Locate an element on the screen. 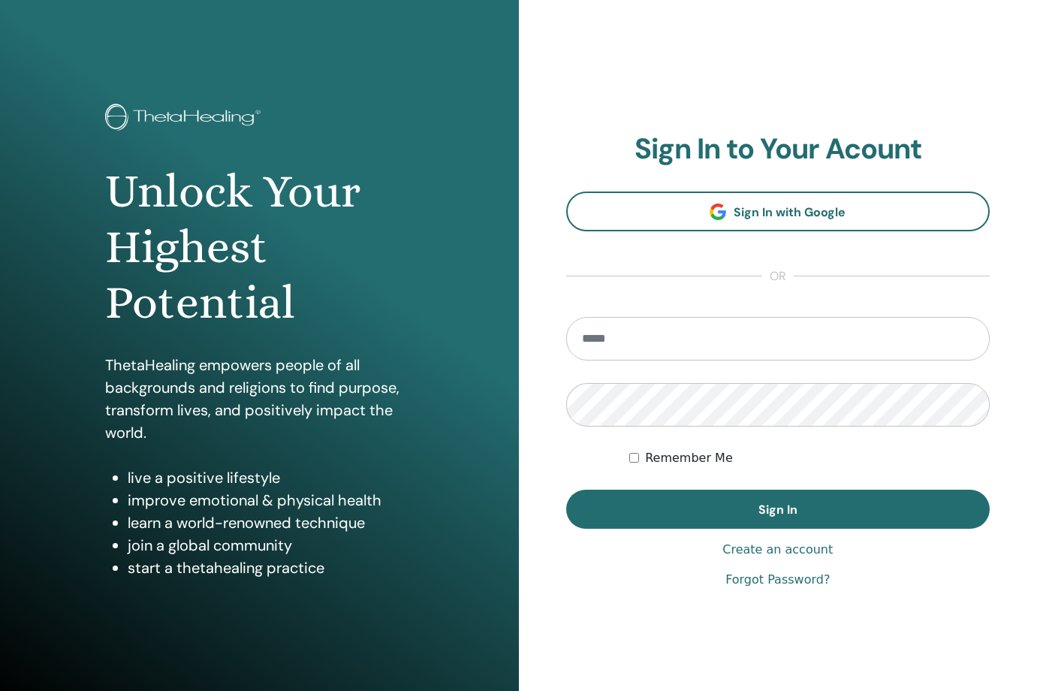 The height and width of the screenshot is (691, 1037). span: or is located at coordinates (778, 276).